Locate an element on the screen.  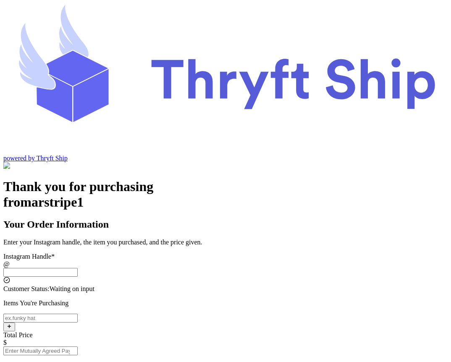
h1: Thank you for purchasing from is located at coordinates (225, 194).